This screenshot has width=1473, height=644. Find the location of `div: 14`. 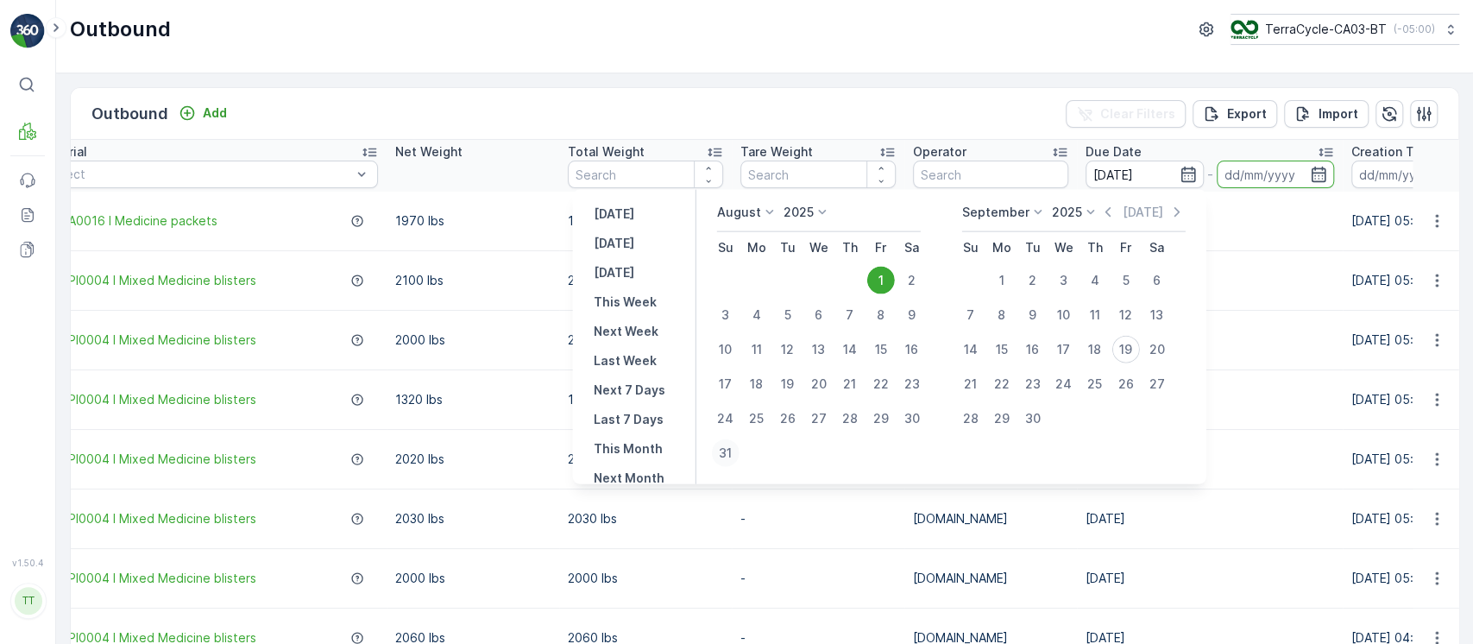

div: 14 is located at coordinates (970, 350).